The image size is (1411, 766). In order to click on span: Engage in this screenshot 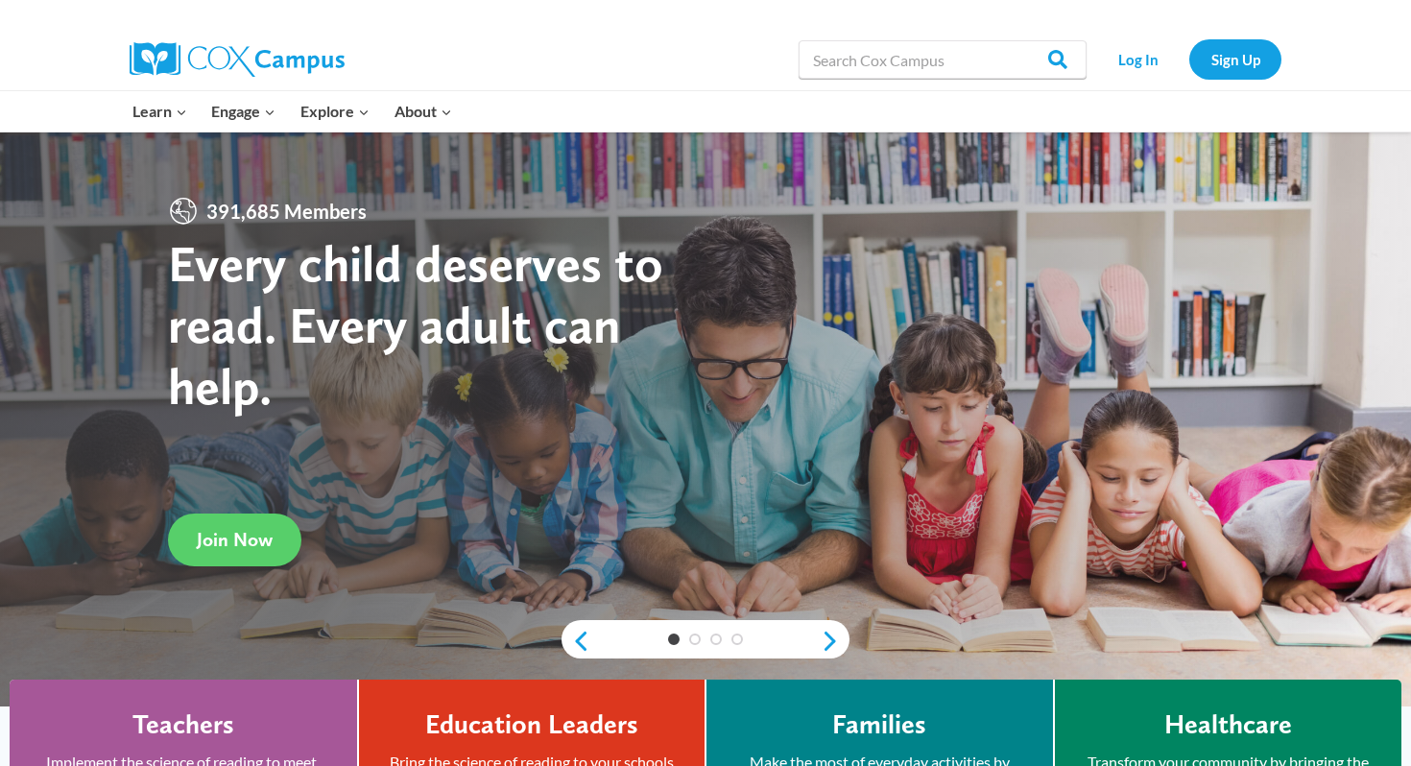, I will do `click(243, 111)`.